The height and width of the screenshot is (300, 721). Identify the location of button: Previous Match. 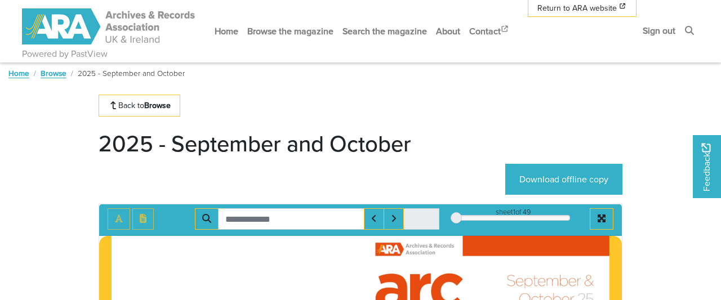
(374, 219).